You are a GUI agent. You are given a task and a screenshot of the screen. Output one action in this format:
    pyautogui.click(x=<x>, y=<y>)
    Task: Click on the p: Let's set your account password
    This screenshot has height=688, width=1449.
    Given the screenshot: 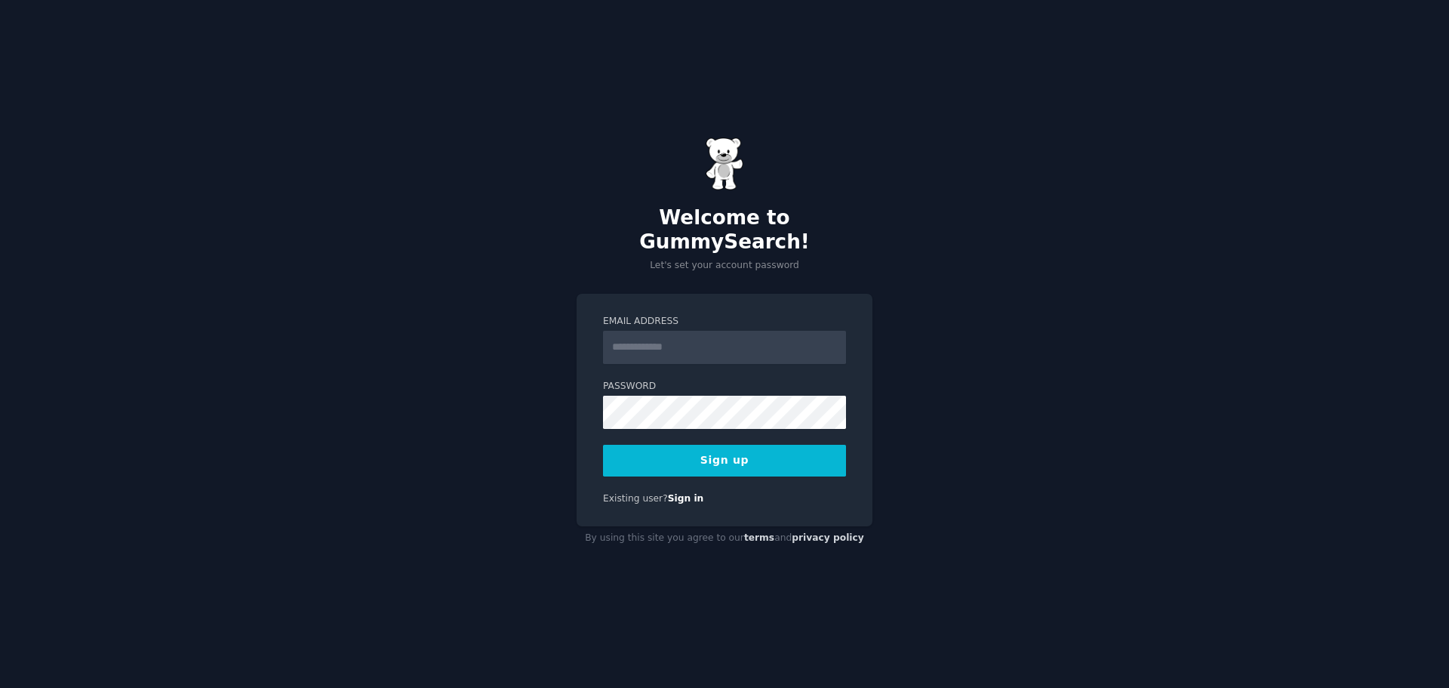 What is the action you would take?
    pyautogui.click(x=725, y=266)
    